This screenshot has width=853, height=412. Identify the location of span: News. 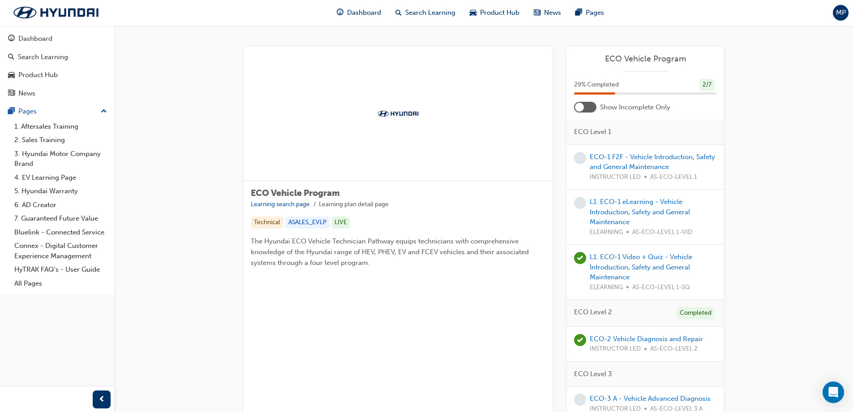
(553, 13).